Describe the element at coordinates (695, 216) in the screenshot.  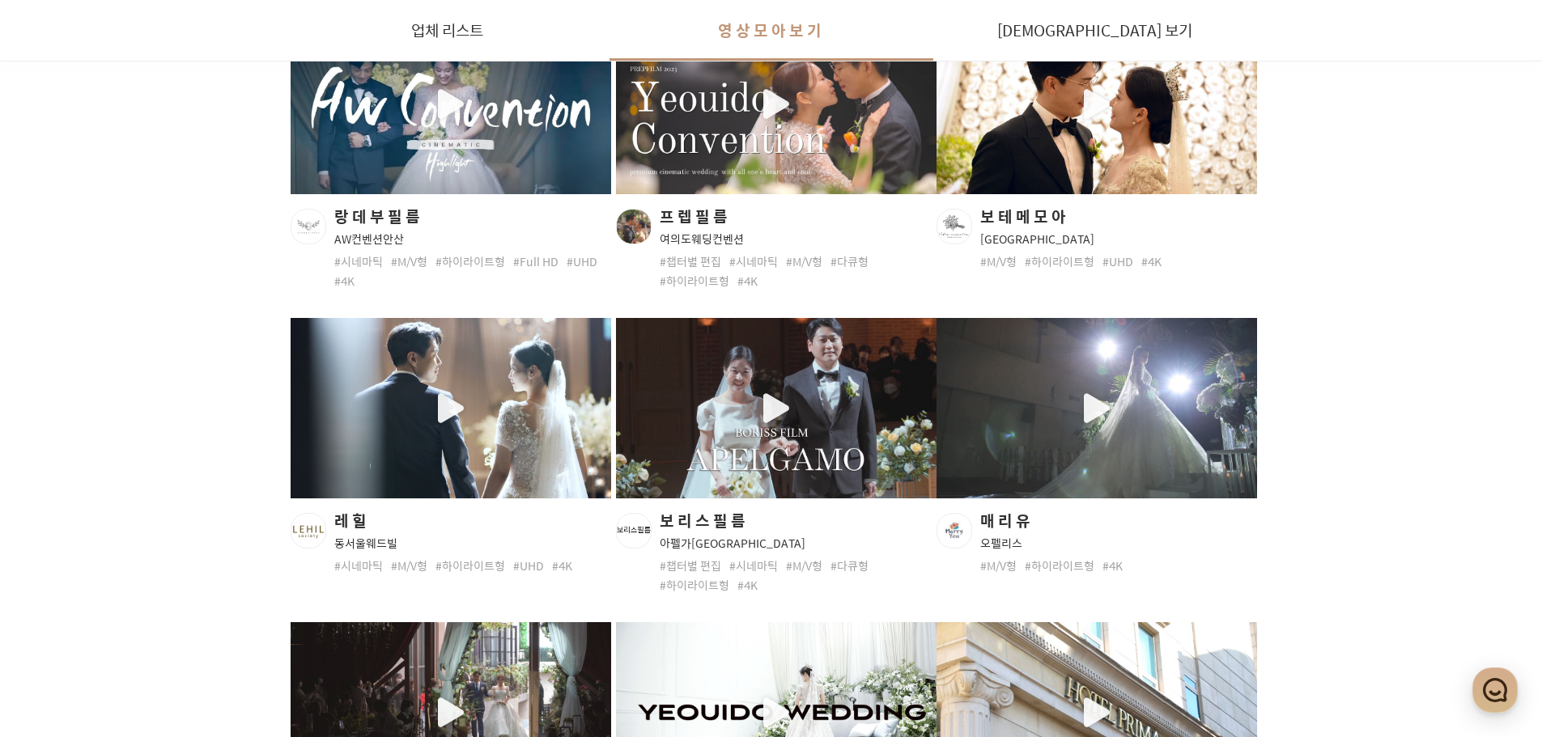
I see `span: 프렙필름` at that location.